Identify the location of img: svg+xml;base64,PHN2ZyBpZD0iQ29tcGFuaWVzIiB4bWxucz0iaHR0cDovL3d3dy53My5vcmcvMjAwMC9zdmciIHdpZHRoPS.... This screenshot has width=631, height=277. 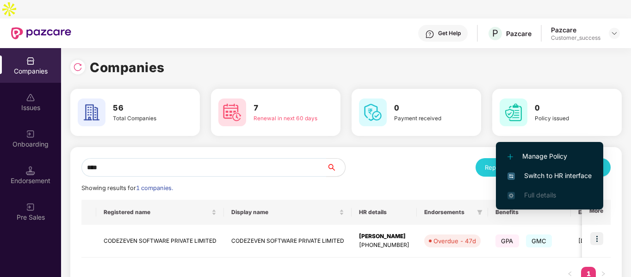
(31, 61).